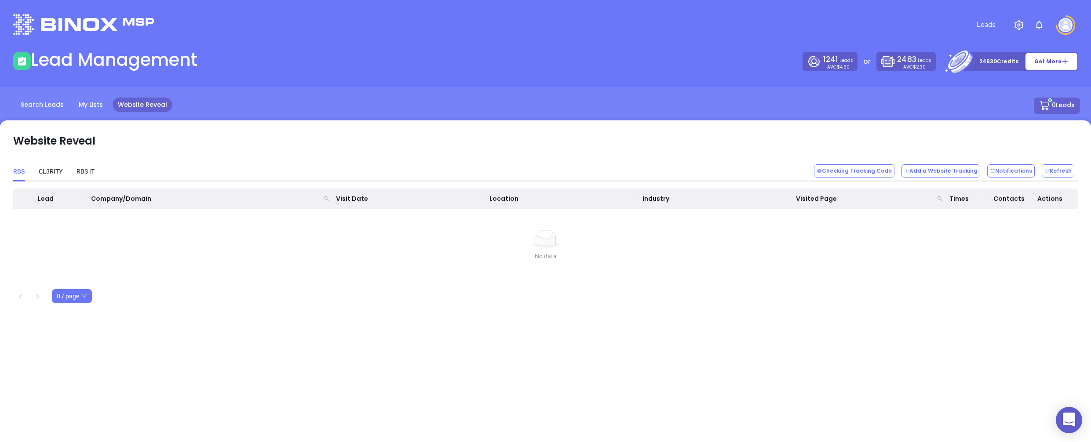 This screenshot has height=442, width=1091. Describe the element at coordinates (1012, 199) in the screenshot. I see `th: Contacts` at that location.